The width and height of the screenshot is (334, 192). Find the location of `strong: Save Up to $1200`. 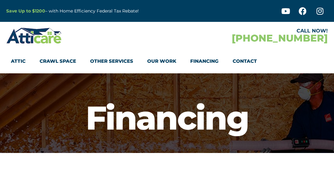

strong: Save Up to $1200 is located at coordinates (26, 11).